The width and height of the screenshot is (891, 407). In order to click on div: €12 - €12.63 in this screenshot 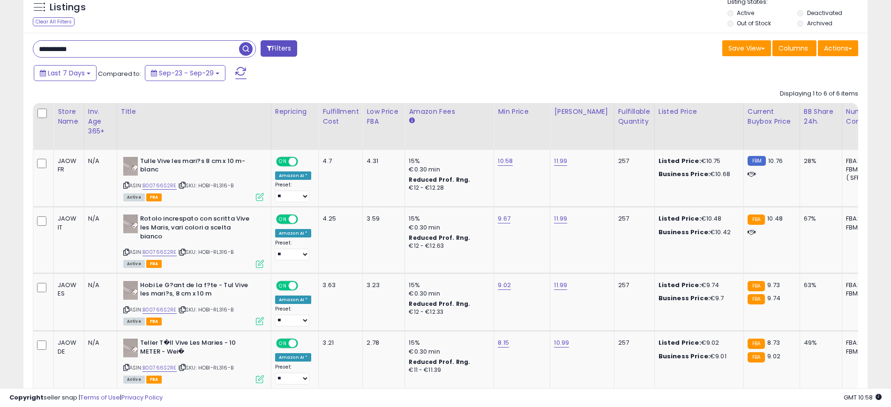, I will do `click(447, 246)`.